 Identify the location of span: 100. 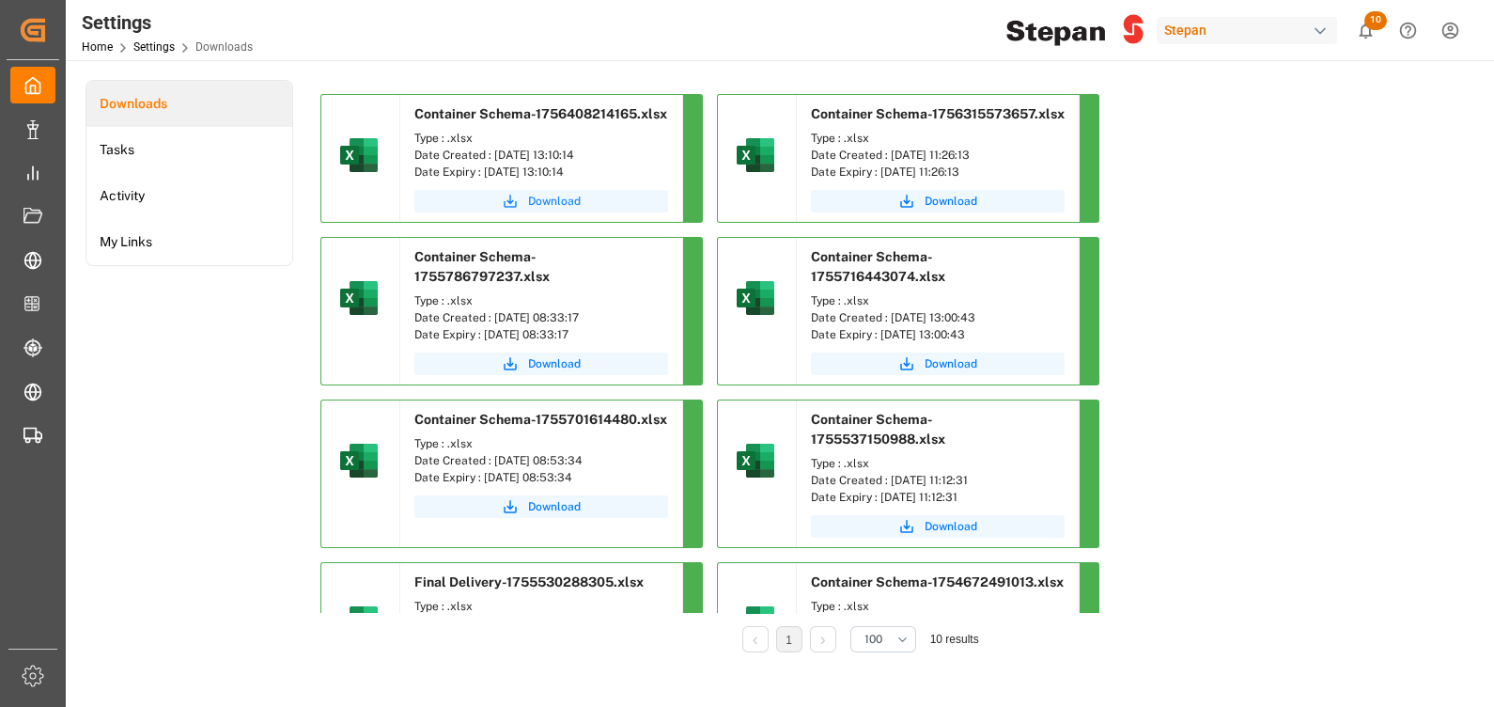
(873, 639).